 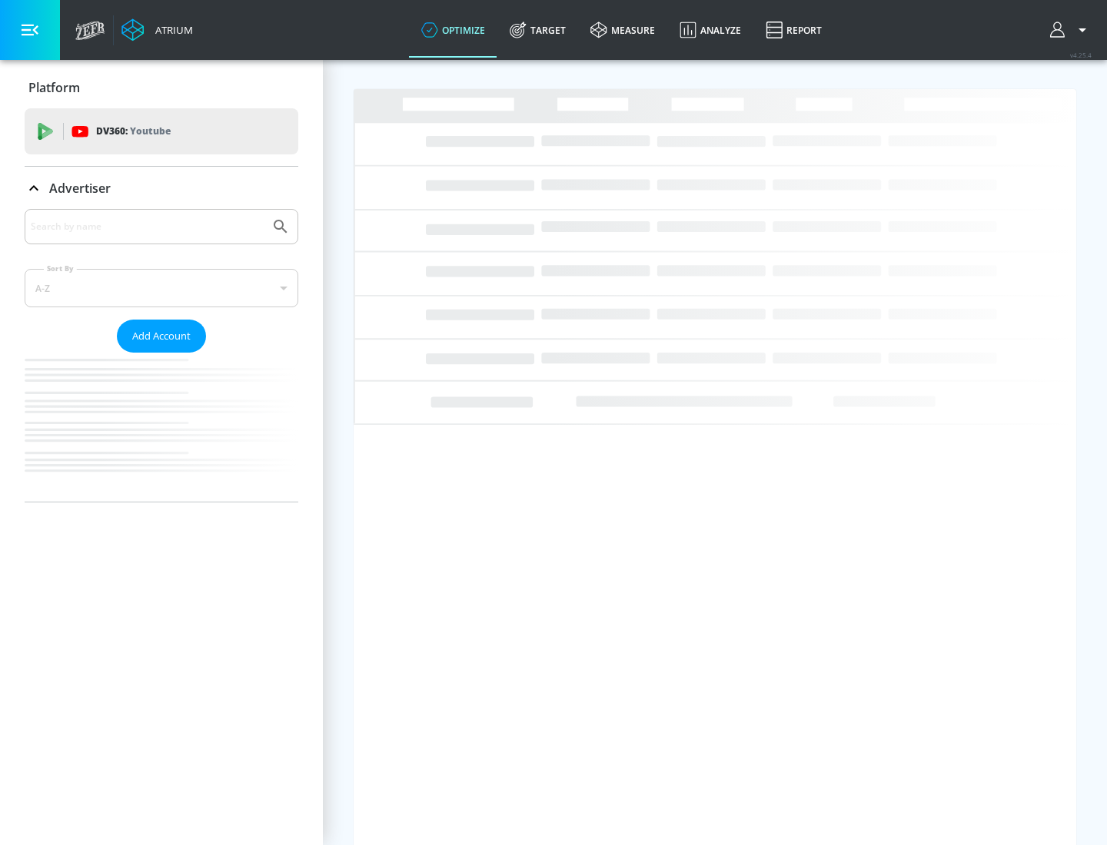 What do you see at coordinates (161, 88) in the screenshot?
I see `div: Platform` at bounding box center [161, 88].